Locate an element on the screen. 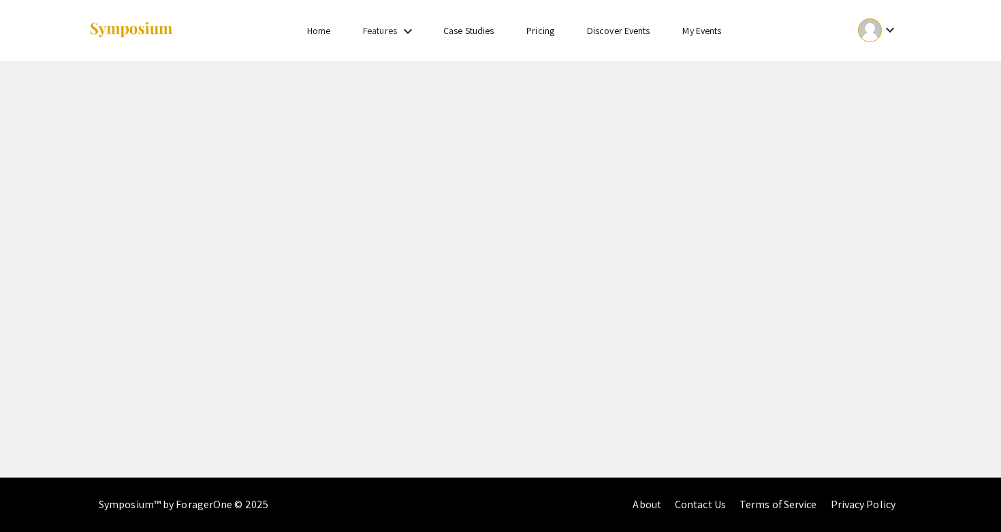  button: Expand account dropdown is located at coordinates (877, 30).